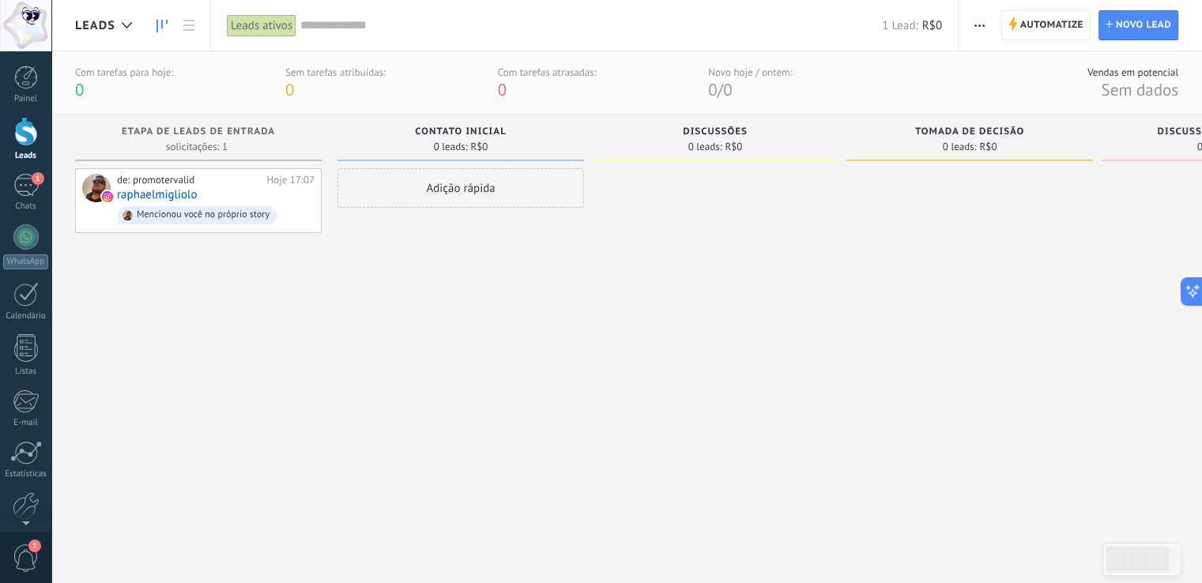 This screenshot has width=1202, height=583. I want to click on span: 1 Lead:, so click(900, 25).